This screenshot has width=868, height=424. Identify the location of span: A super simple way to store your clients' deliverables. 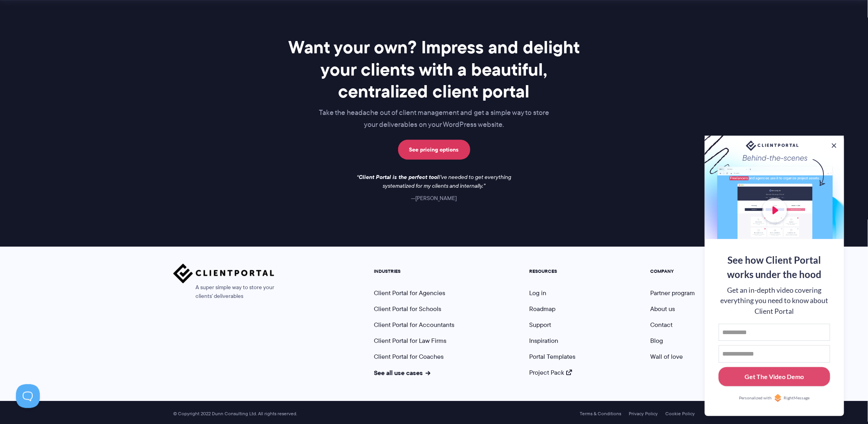
(224, 292).